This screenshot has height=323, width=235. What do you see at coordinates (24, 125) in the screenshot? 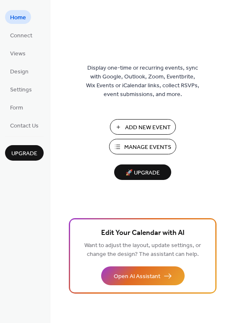
I see `a: Contact Us` at bounding box center [24, 125].